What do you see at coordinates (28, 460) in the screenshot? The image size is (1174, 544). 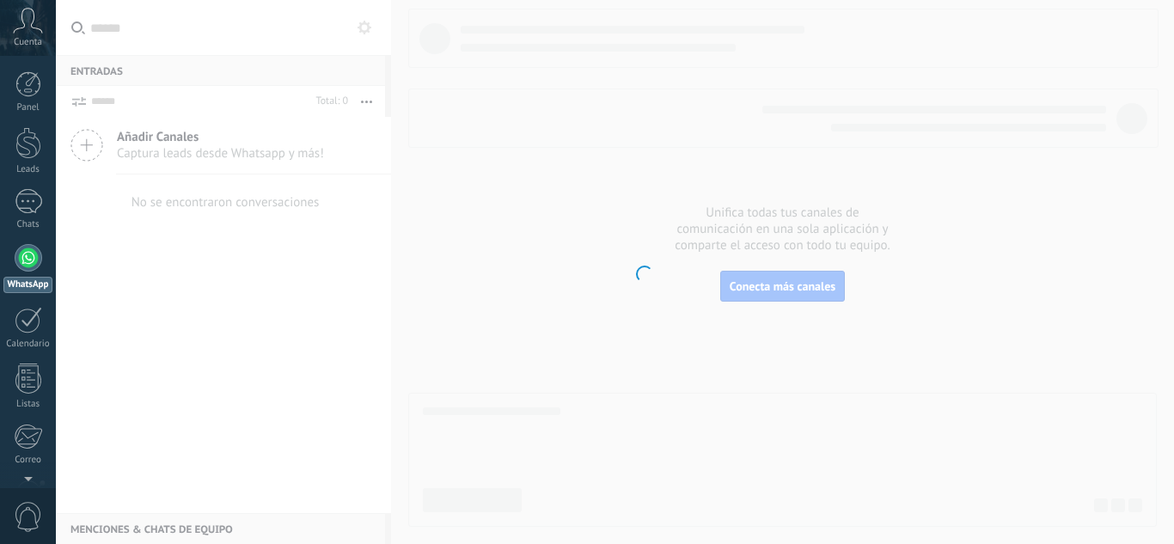 I see `div: Correo` at bounding box center [28, 460].